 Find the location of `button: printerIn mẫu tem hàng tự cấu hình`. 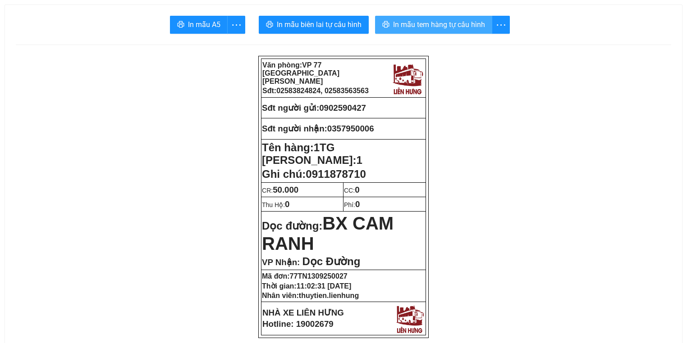

button: printerIn mẫu tem hàng tự cấu hình is located at coordinates (434, 25).